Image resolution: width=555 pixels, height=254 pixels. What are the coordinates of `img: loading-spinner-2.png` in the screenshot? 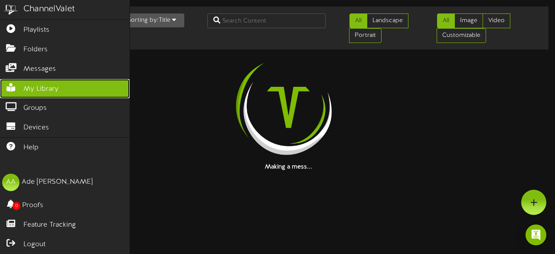 It's located at (289, 107).